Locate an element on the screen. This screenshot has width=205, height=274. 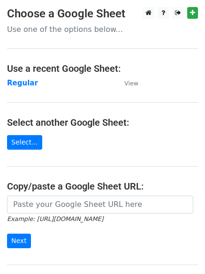
h3: Choose a Google Sheet is located at coordinates (102, 14).